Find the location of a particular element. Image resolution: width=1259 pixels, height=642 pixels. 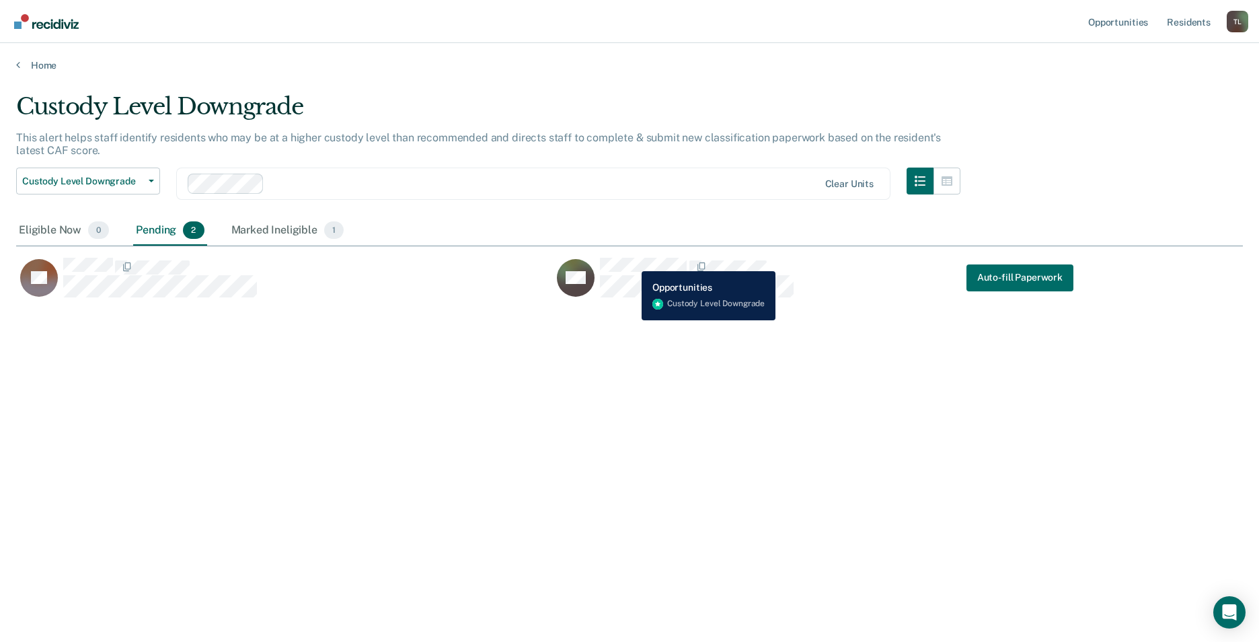

div: Marked Ineligible1 is located at coordinates (288, 231).